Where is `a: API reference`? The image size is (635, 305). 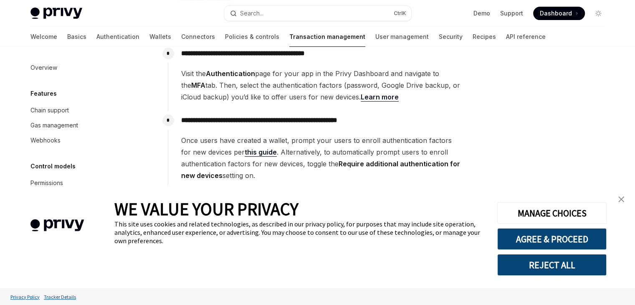
a: API reference is located at coordinates (526, 37).